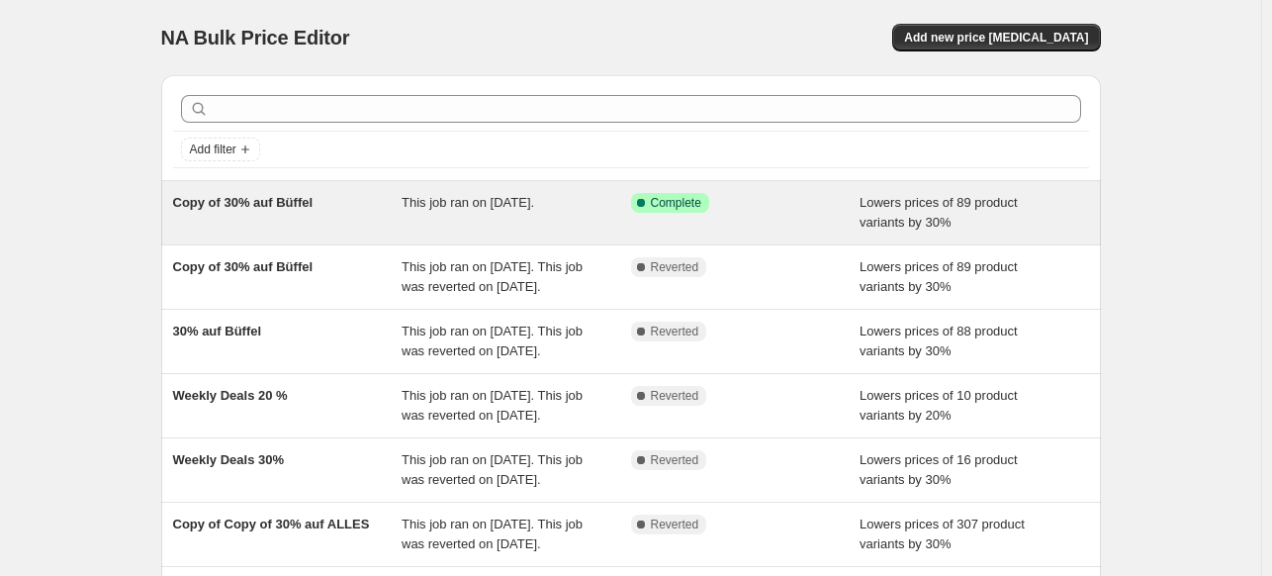 This screenshot has height=576, width=1272. I want to click on span: Weekly Deals 30%, so click(228, 459).